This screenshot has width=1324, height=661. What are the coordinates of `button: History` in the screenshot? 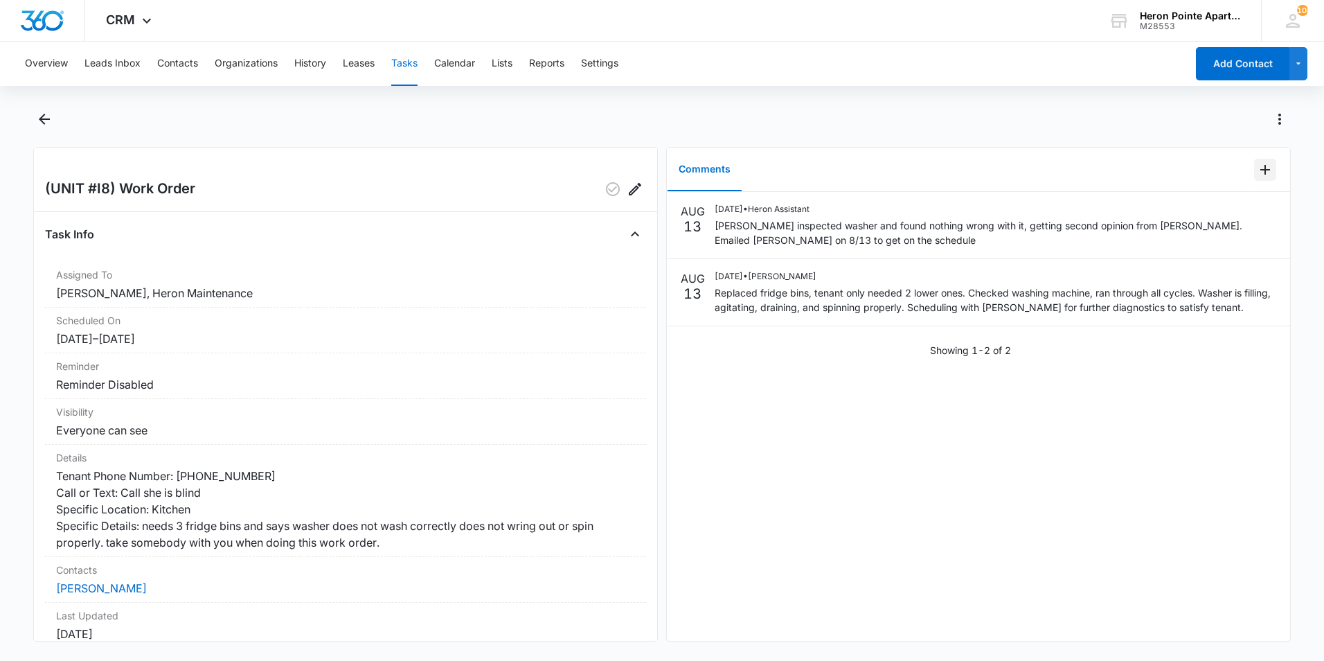 It's located at (310, 64).